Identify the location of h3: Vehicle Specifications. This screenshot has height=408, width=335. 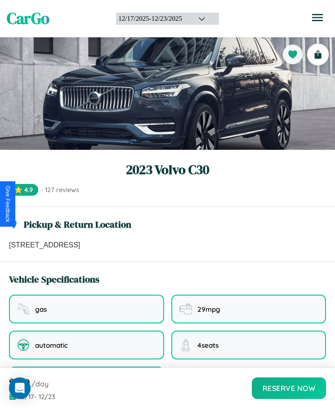
(54, 279).